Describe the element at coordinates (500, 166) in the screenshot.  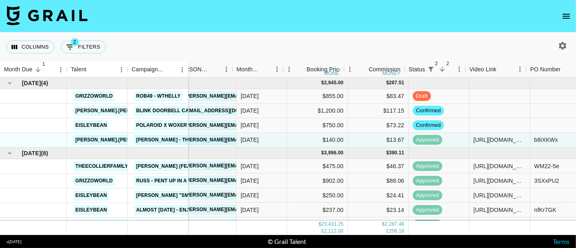
I see `div: https://www.instagram.com/reel/DM_Ha9QPTp7/?igsh=MWQ3dTFpY2JjeDAzZg%3D%3D` at that location.